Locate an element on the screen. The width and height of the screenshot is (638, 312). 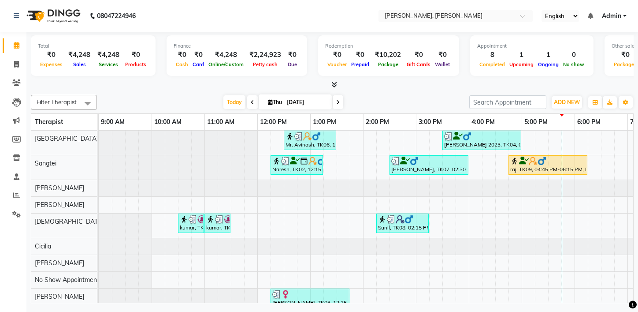
span: Cicilia is located at coordinates (43, 246).